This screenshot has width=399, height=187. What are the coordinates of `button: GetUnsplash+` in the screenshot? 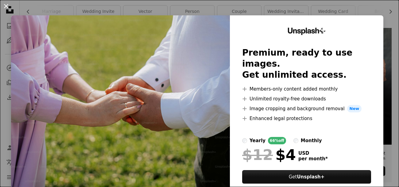 It's located at (306, 177).